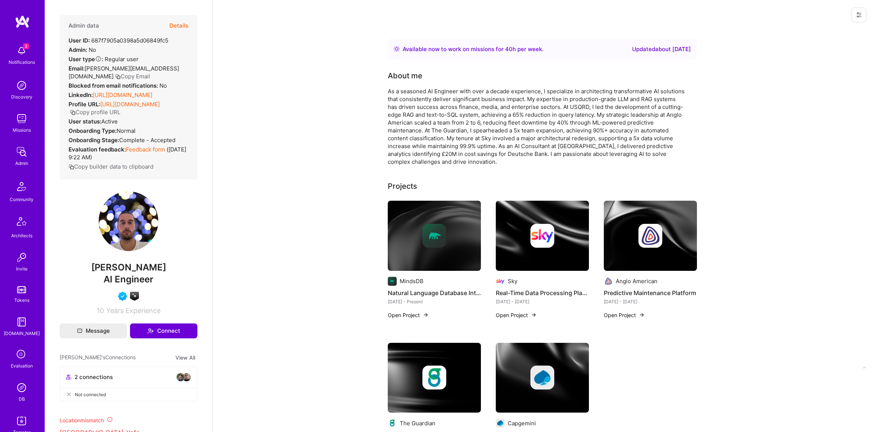  Describe the element at coordinates (69, 376) in the screenshot. I see `i: icon Collaborator` at that location.